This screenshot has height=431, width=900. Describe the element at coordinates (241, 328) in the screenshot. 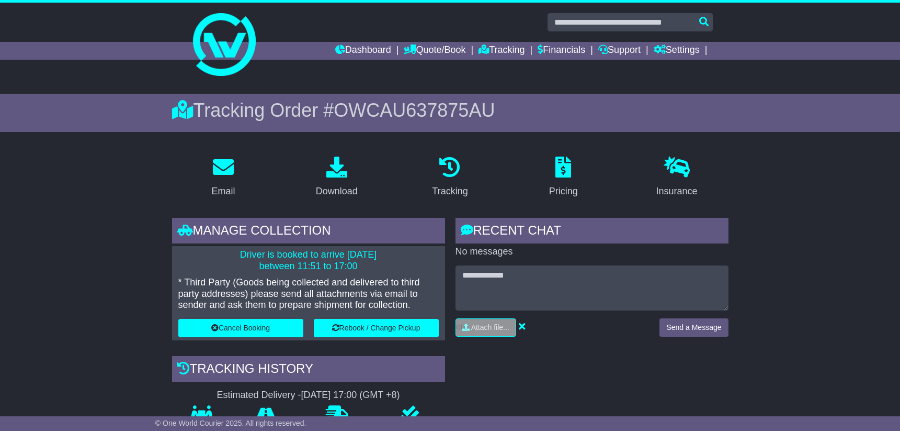

I see `button: Cancel Booking` at that location.